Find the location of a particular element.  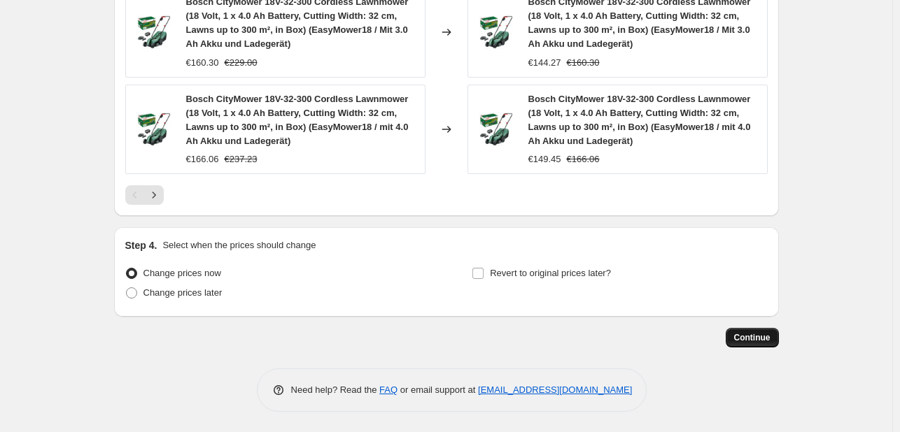

div: €160.30 is located at coordinates (202, 63).